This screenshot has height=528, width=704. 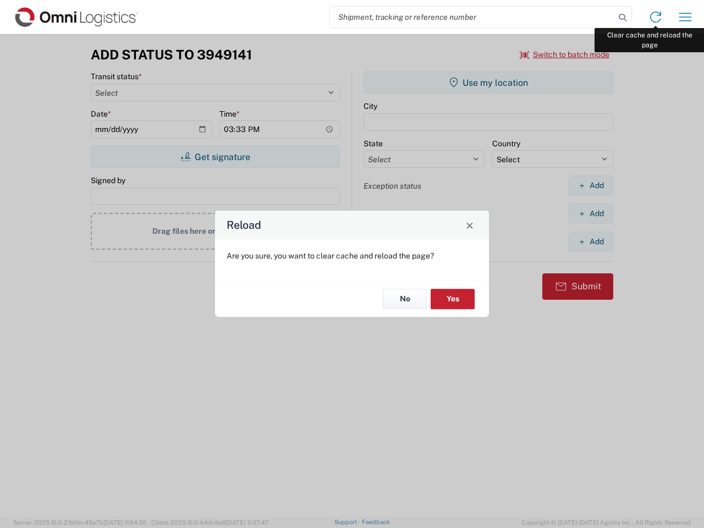 I want to click on button: No, so click(x=405, y=299).